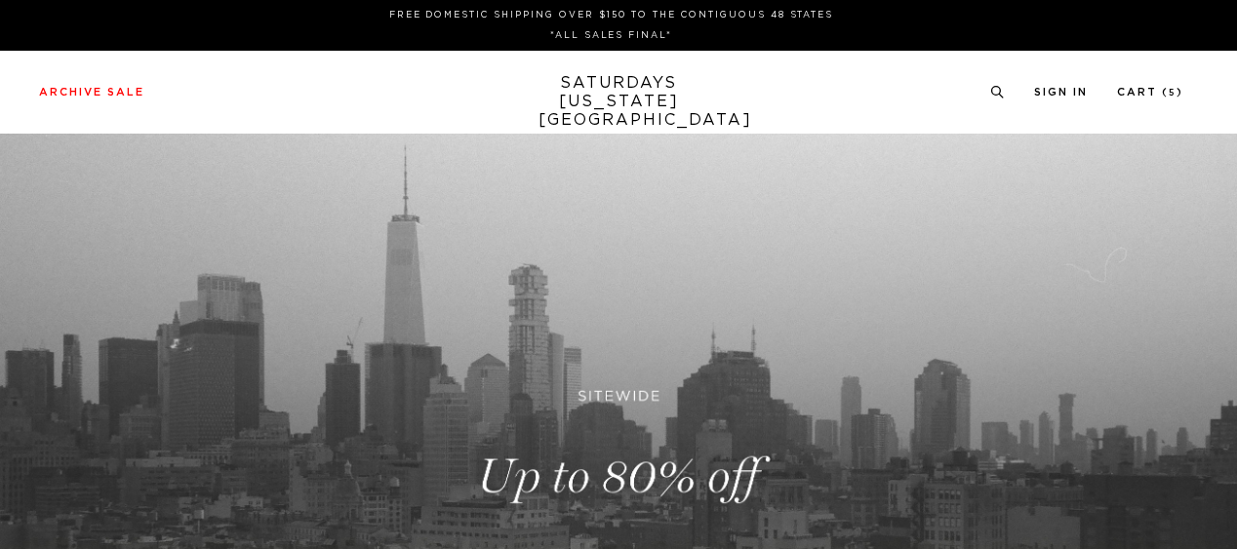  What do you see at coordinates (611, 15) in the screenshot?
I see `p: FREE DOMESTIC SHIPPING OVER $150 TO THE CONTIGUOUS 48 STATES` at bounding box center [611, 15].